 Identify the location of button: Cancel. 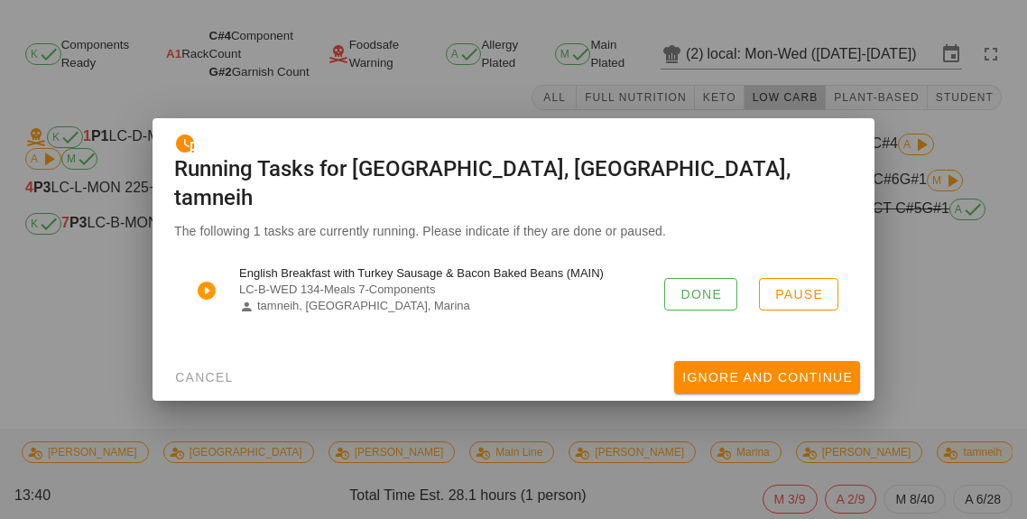
(204, 377).